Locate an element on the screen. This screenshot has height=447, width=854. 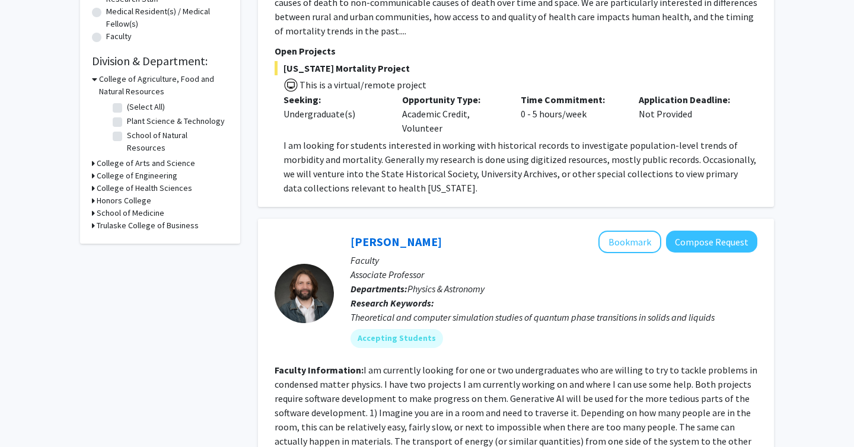
button: Compose Request to Wouter Montfrooij is located at coordinates (711, 241).